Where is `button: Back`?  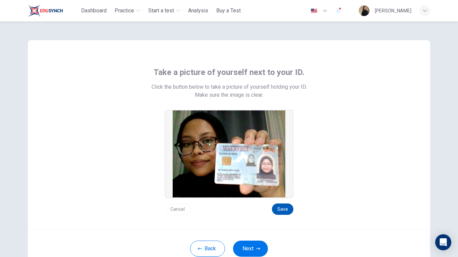
button: Back is located at coordinates (207, 249).